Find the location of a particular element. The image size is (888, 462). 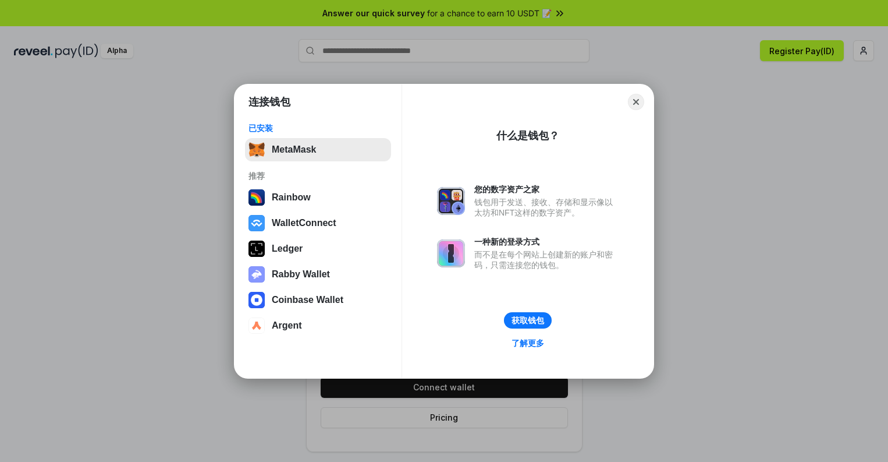

div: 一种新的登录方式 is located at coordinates (547, 242).